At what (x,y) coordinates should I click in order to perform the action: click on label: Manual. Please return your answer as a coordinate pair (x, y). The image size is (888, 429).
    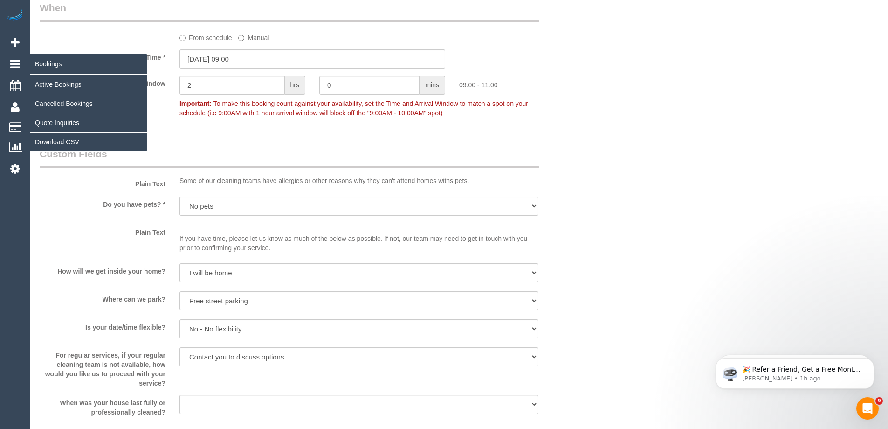
    Looking at the image, I should click on (254, 36).